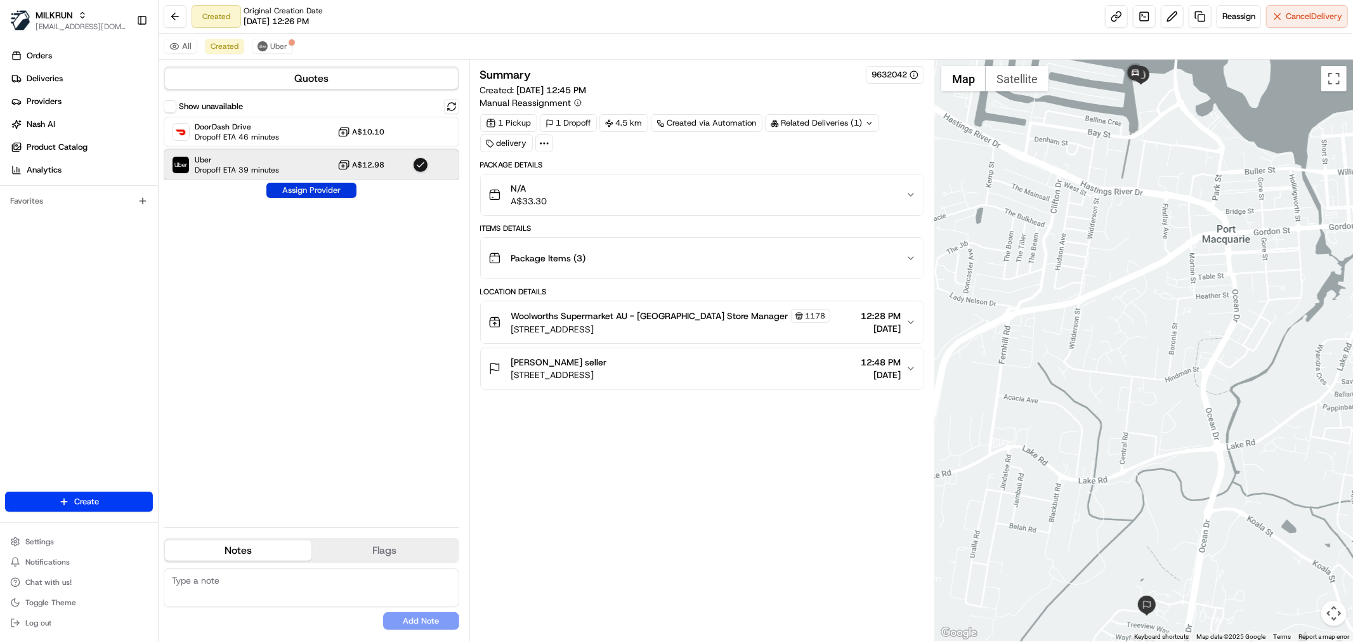  What do you see at coordinates (1017, 79) in the screenshot?
I see `button: Show satellite imagery` at bounding box center [1017, 79].